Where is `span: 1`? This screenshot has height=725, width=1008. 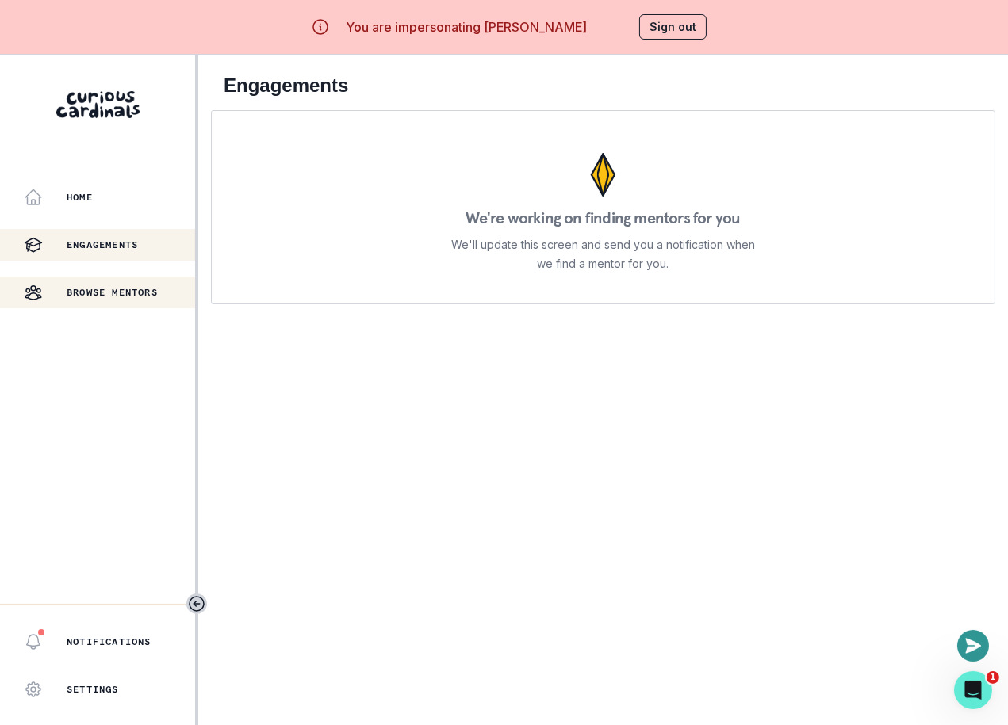 span: 1 is located at coordinates (993, 678).